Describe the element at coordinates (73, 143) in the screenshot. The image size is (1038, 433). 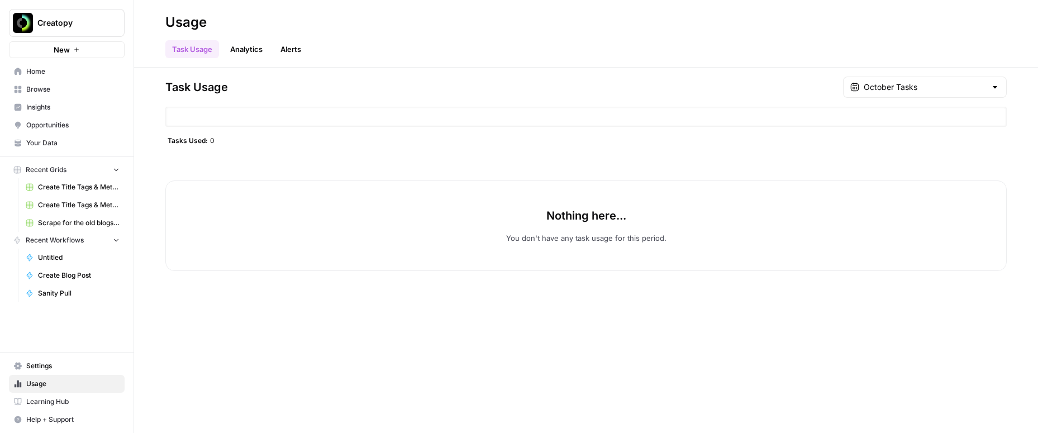
I see `span: Your Data` at that location.